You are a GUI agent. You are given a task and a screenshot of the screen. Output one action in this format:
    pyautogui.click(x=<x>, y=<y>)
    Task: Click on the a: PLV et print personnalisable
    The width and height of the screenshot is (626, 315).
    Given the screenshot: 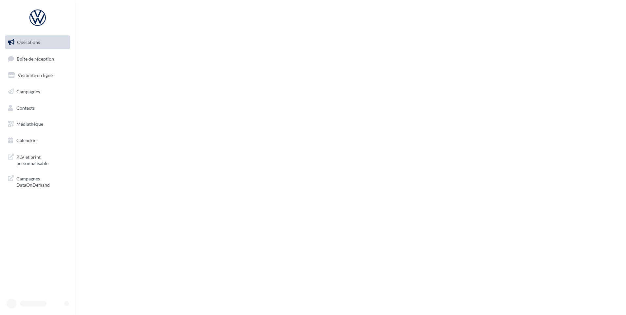 What is the action you would take?
    pyautogui.click(x=38, y=159)
    